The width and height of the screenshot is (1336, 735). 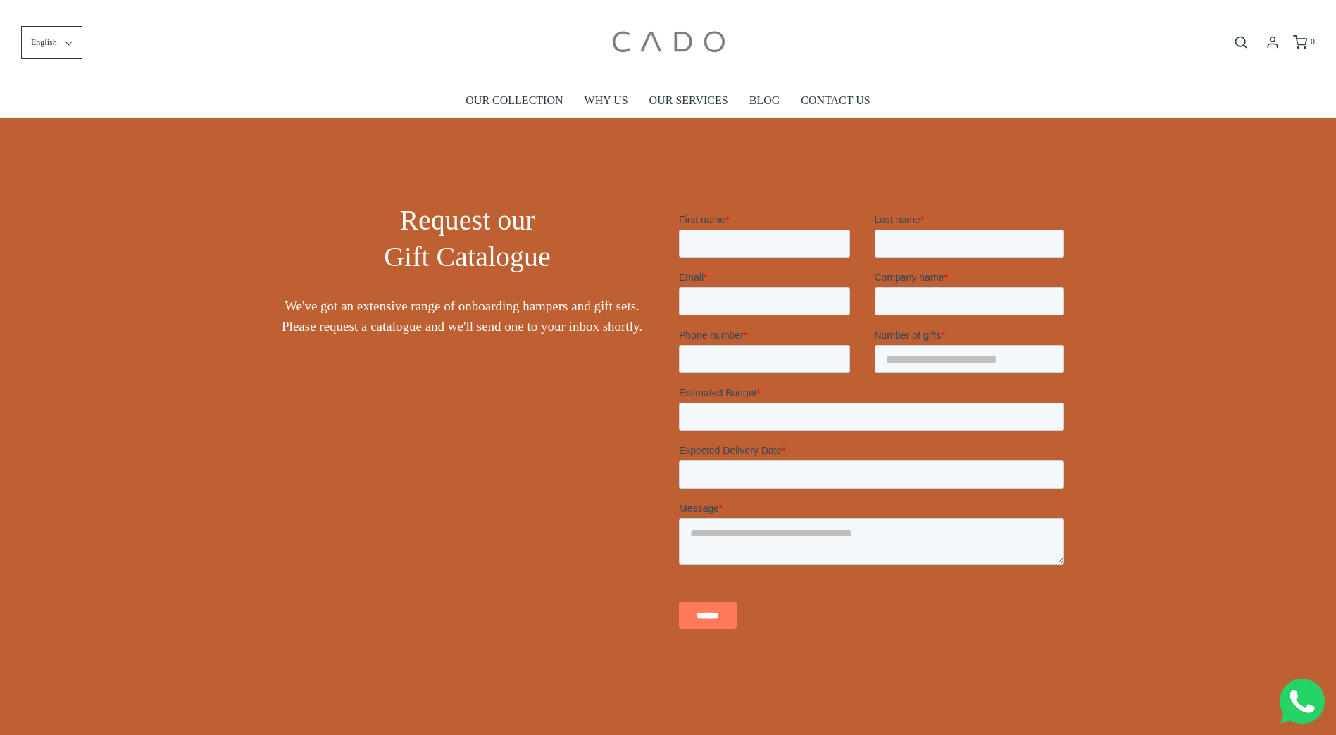 What do you see at coordinates (514, 101) in the screenshot?
I see `a: OUR COLLECTION` at bounding box center [514, 101].